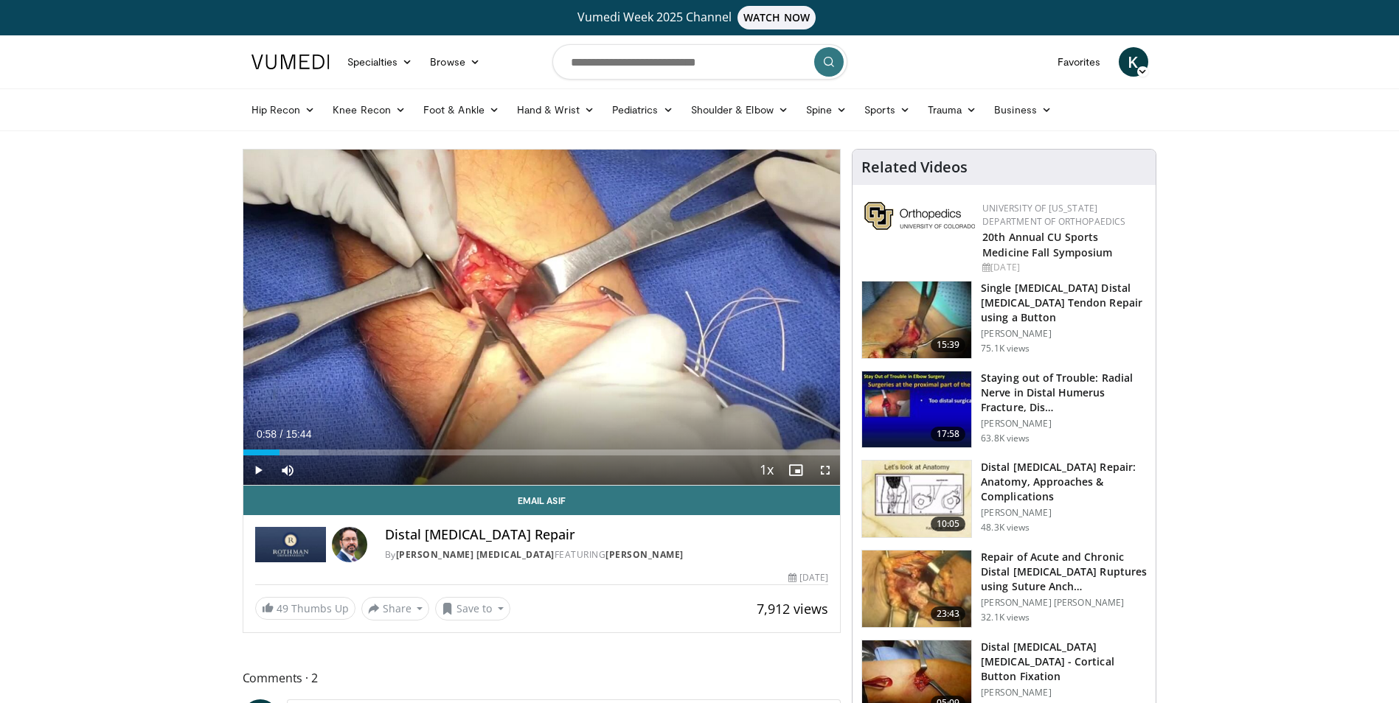  Describe the element at coordinates (740, 110) in the screenshot. I see `a: Shoulder & Elbow` at that location.